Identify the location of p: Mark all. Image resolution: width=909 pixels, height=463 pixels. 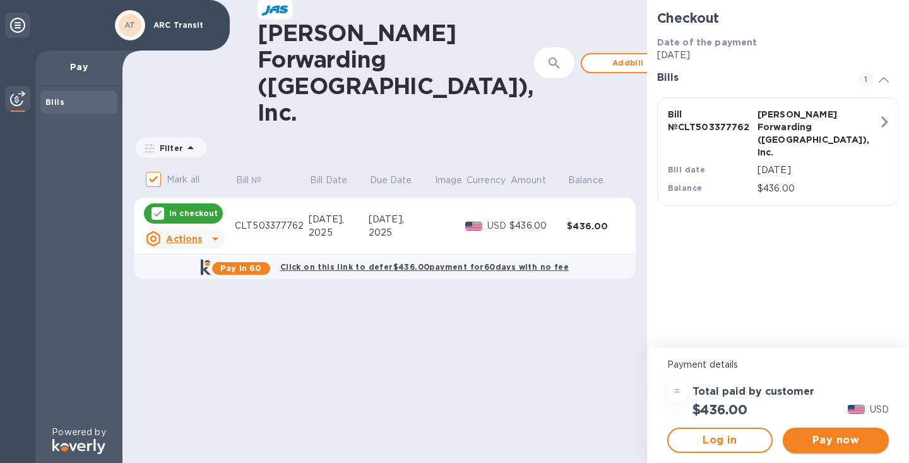
(183, 179).